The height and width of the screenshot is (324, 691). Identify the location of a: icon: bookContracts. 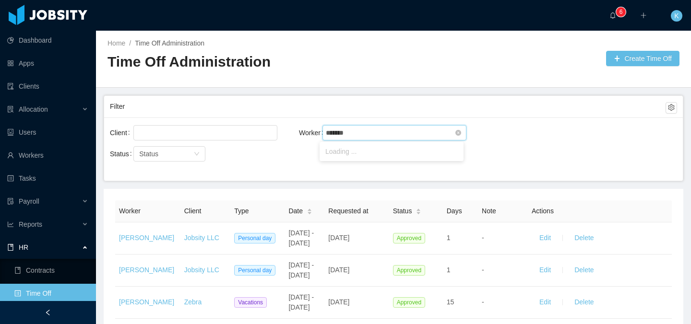
(51, 271).